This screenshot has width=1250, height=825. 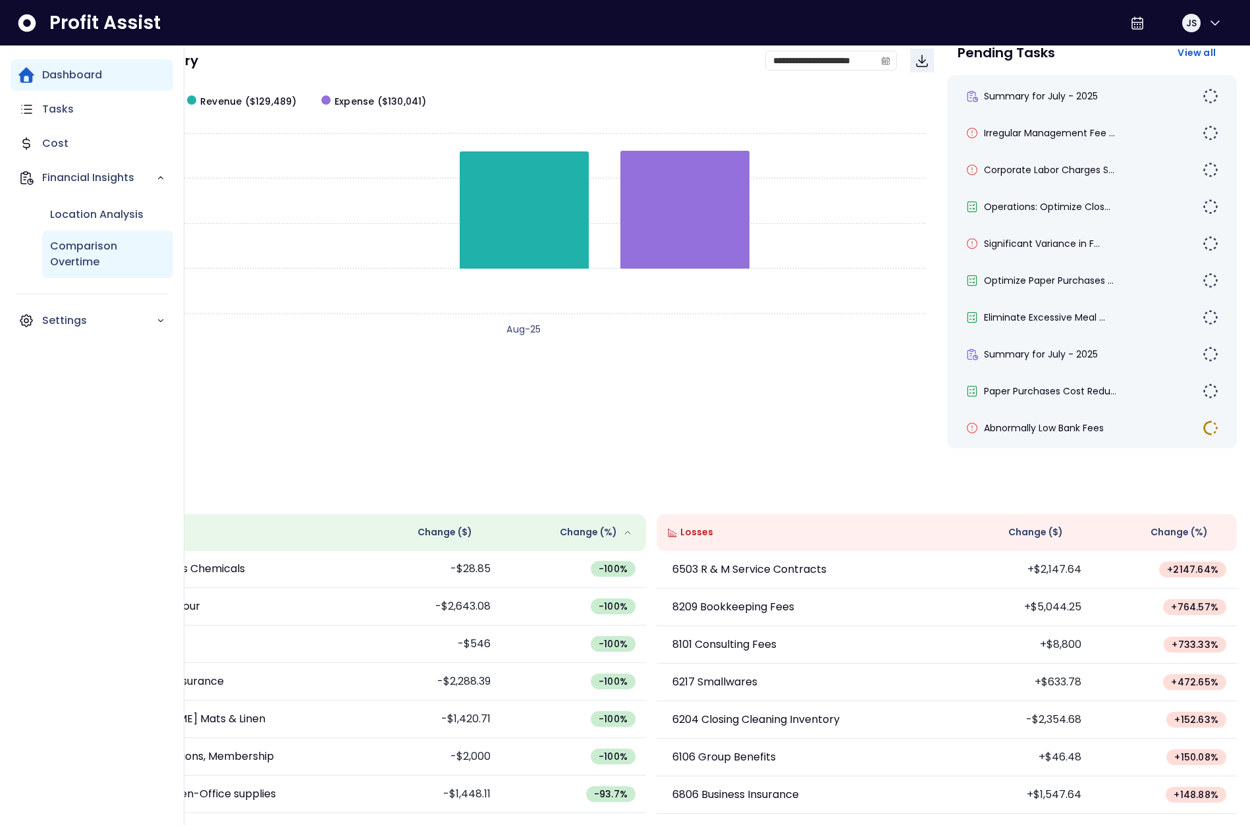 I want to click on td: -$2,000, so click(x=429, y=757).